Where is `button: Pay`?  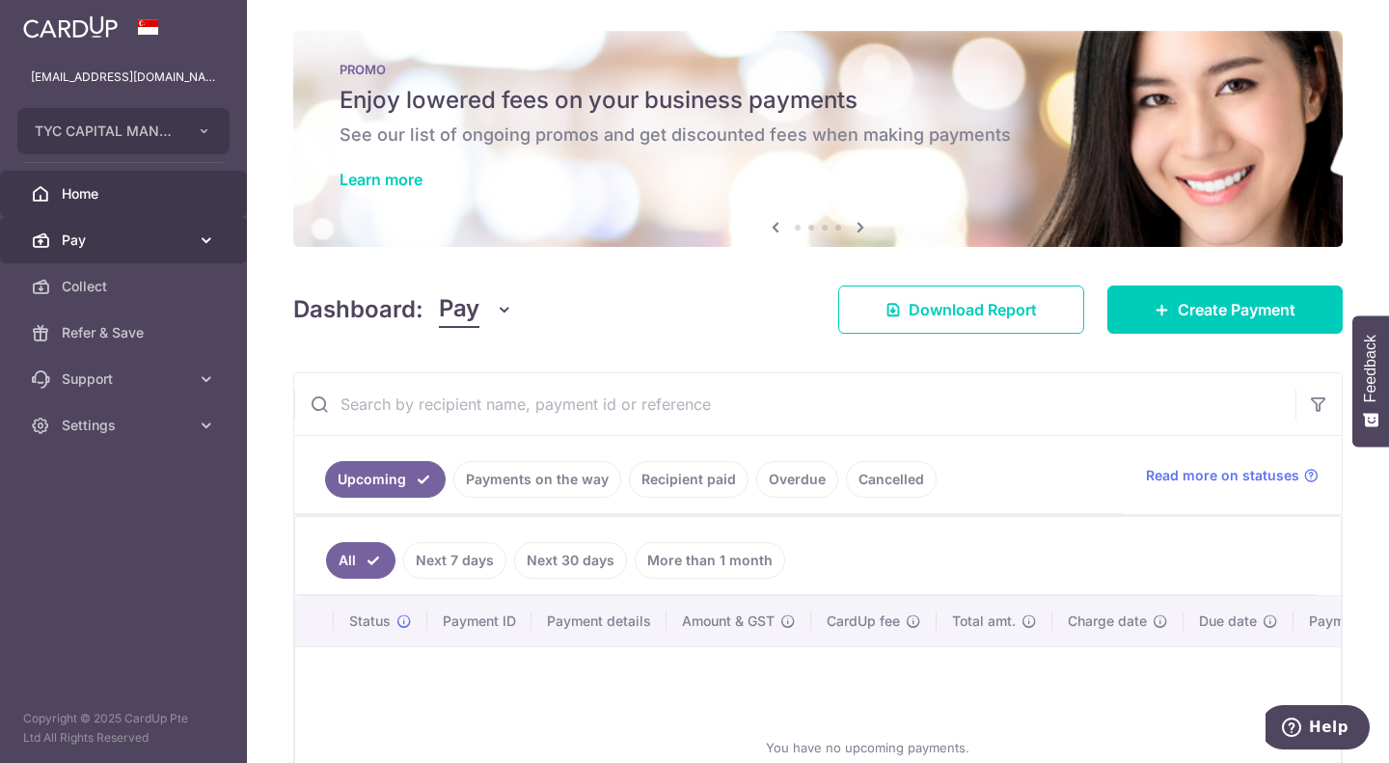
button: Pay is located at coordinates (476, 310).